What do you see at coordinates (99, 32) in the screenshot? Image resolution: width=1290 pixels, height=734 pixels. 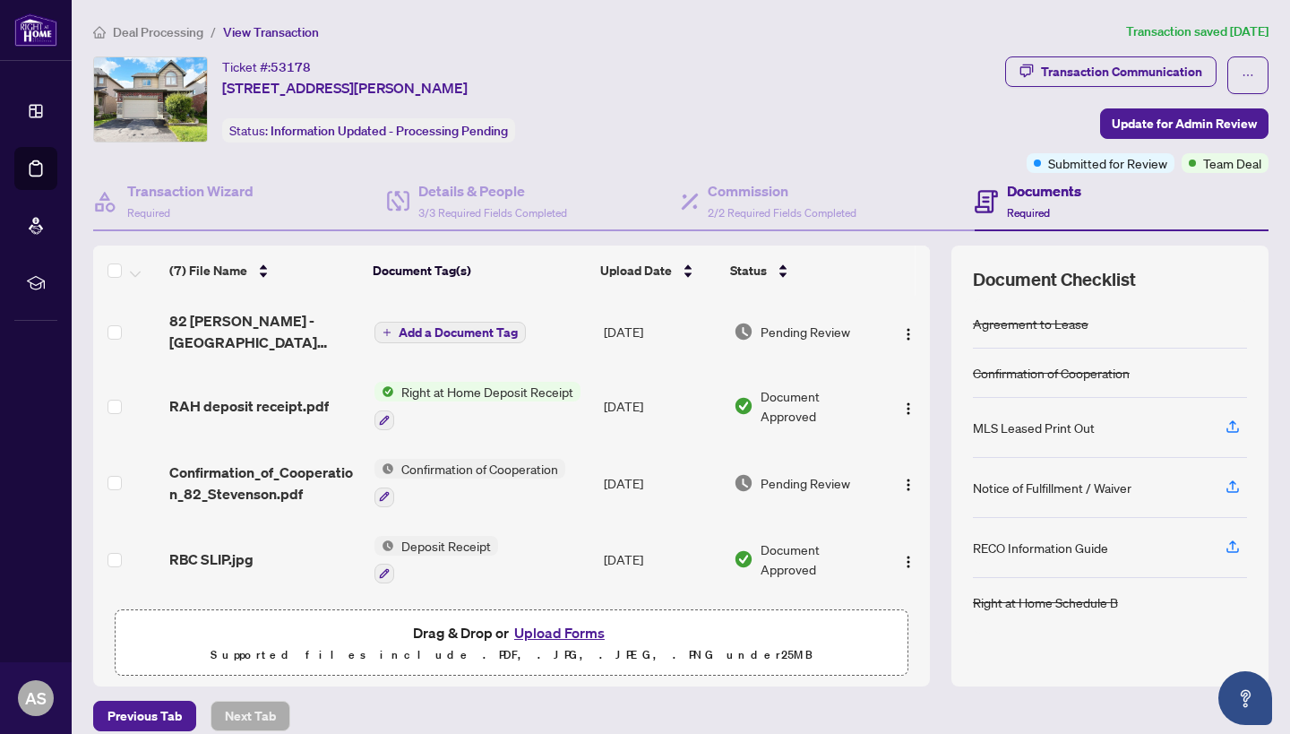 I see `span: home` at bounding box center [99, 32].